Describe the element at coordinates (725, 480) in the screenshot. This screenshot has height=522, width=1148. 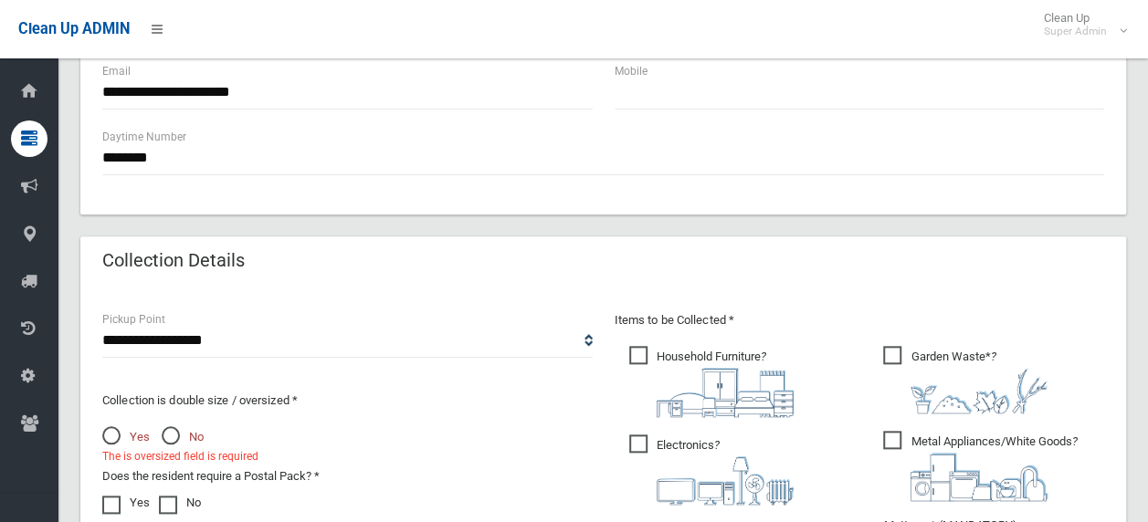
I see `img: 394712a680b73dbc3d2a6a3a7ffe5a07.png` at that location.